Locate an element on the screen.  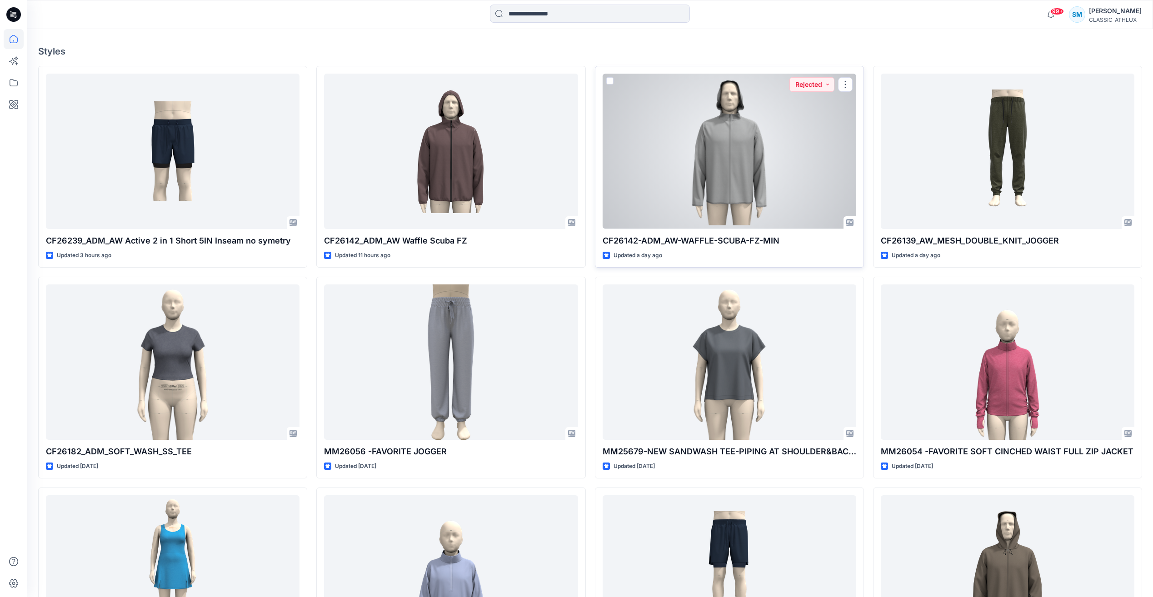
p: Updated 3 hours ago is located at coordinates (84, 255).